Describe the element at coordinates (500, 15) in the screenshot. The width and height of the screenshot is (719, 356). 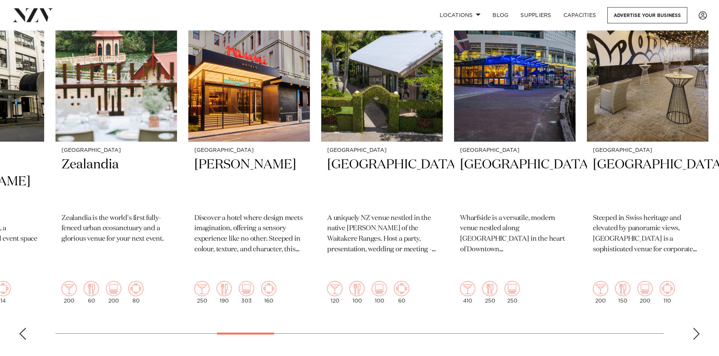
I see `a: BLOG` at that location.